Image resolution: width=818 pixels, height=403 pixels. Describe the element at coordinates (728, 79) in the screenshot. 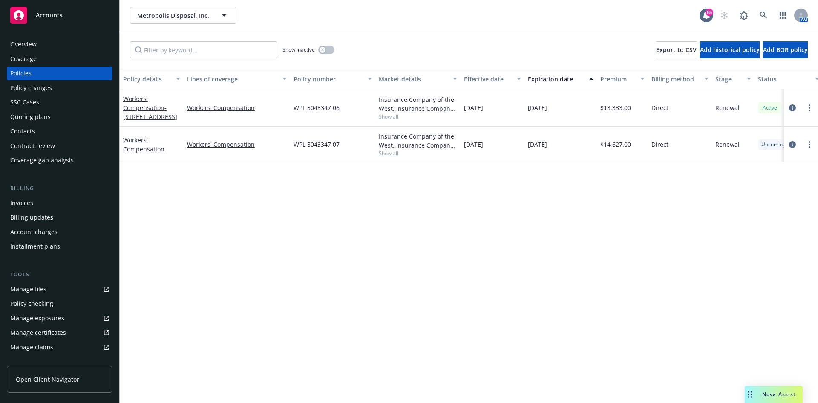

I see `div: Stage` at that location.